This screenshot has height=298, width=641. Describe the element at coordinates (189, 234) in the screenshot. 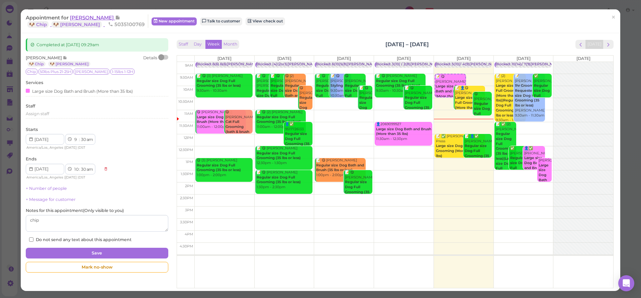

I see `span: 4pm` at that location.